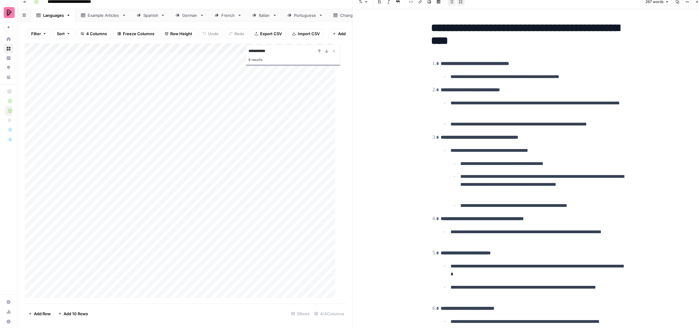  I want to click on button: Add Row, so click(39, 313).